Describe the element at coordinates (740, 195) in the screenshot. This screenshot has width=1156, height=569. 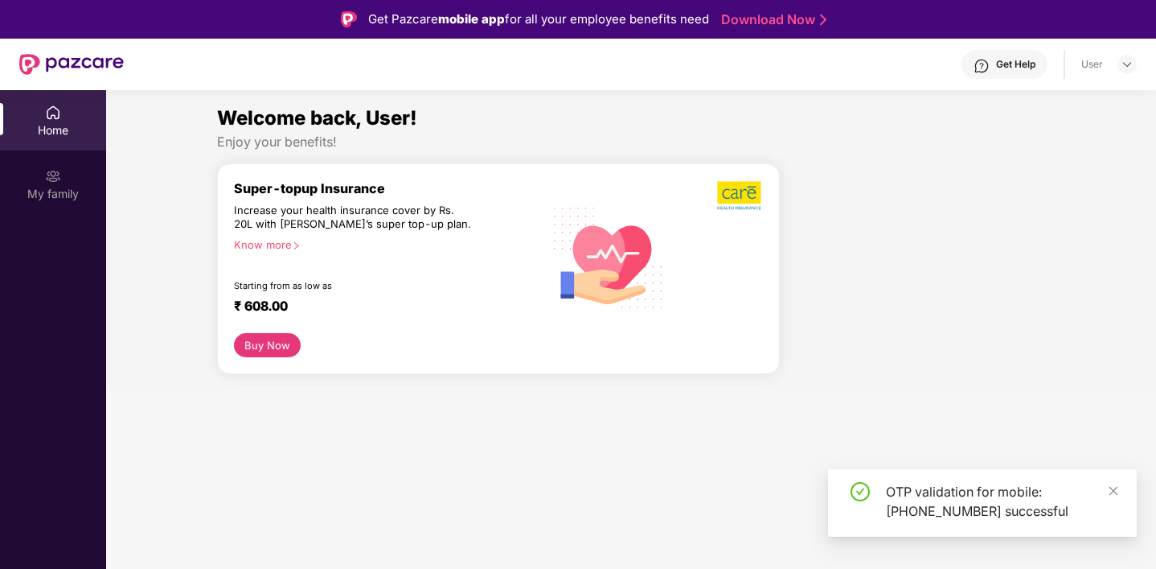
I see `img: b5dec4f62d2307b9de63beb79f102df3.png` at that location.